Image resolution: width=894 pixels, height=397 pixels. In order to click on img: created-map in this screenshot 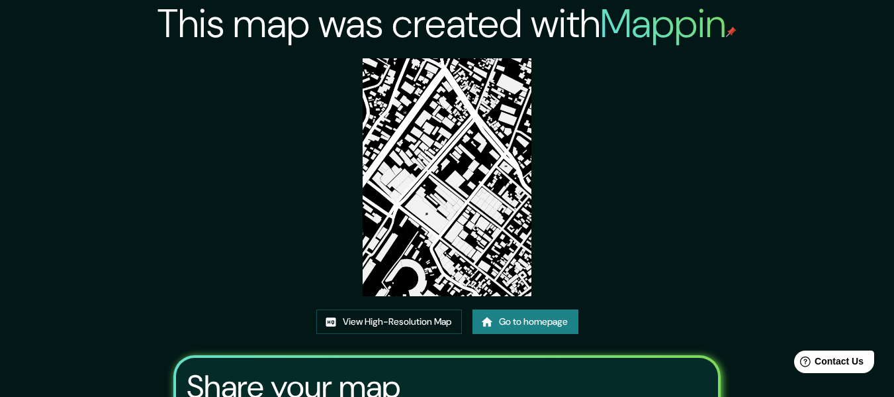, I will do `click(447, 177)`.